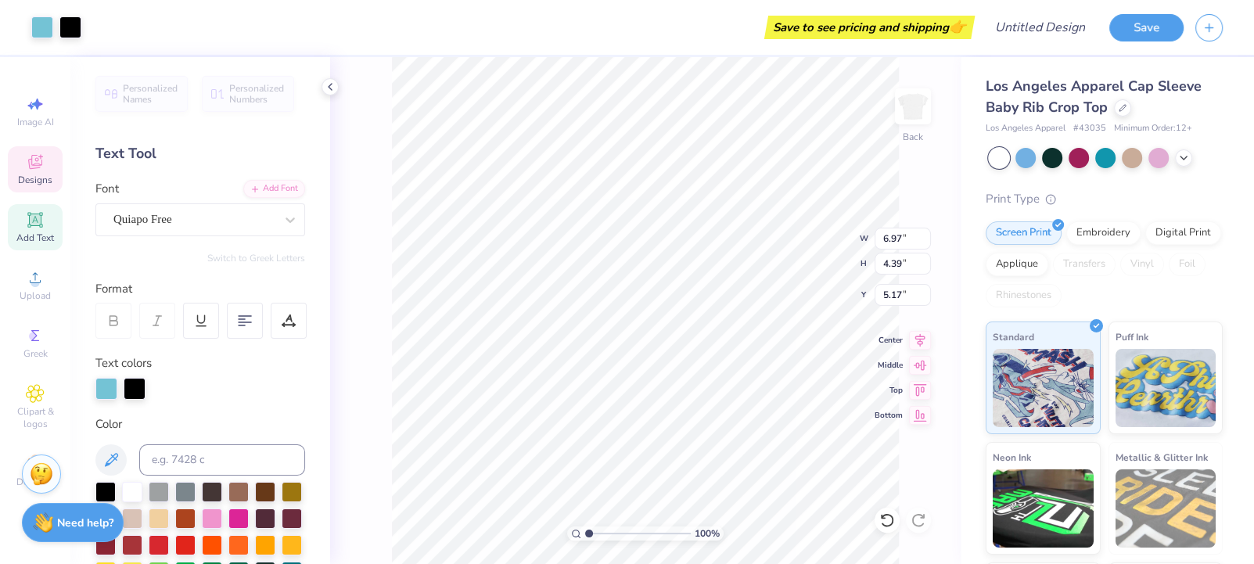  Describe the element at coordinates (1090, 128) in the screenshot. I see `span: # 43035` at that location.